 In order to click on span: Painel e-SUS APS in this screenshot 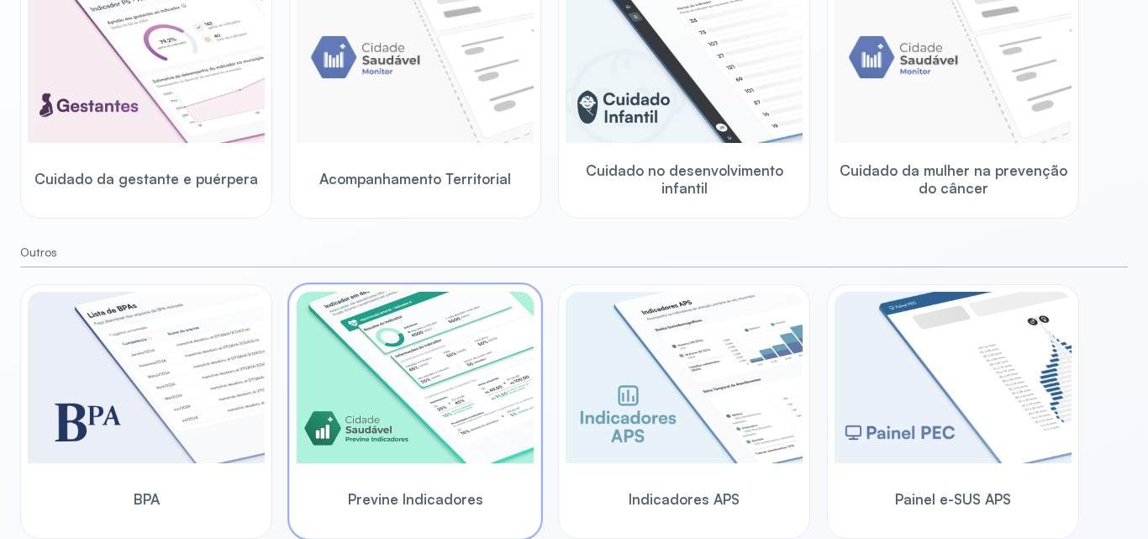, I will do `click(953, 499)`.